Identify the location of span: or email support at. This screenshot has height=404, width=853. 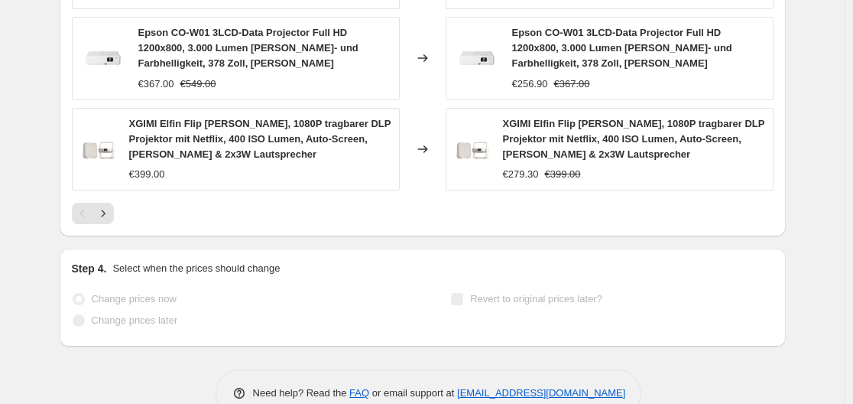
(413, 392).